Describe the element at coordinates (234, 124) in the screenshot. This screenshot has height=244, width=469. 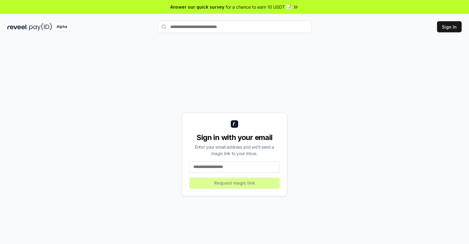
I see `img: logo_small` at that location.